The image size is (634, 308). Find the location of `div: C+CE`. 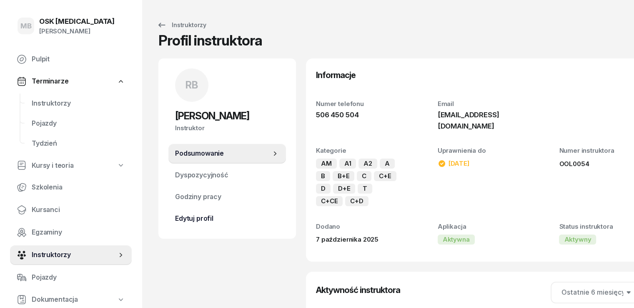

div: C+CE is located at coordinates (329, 201).